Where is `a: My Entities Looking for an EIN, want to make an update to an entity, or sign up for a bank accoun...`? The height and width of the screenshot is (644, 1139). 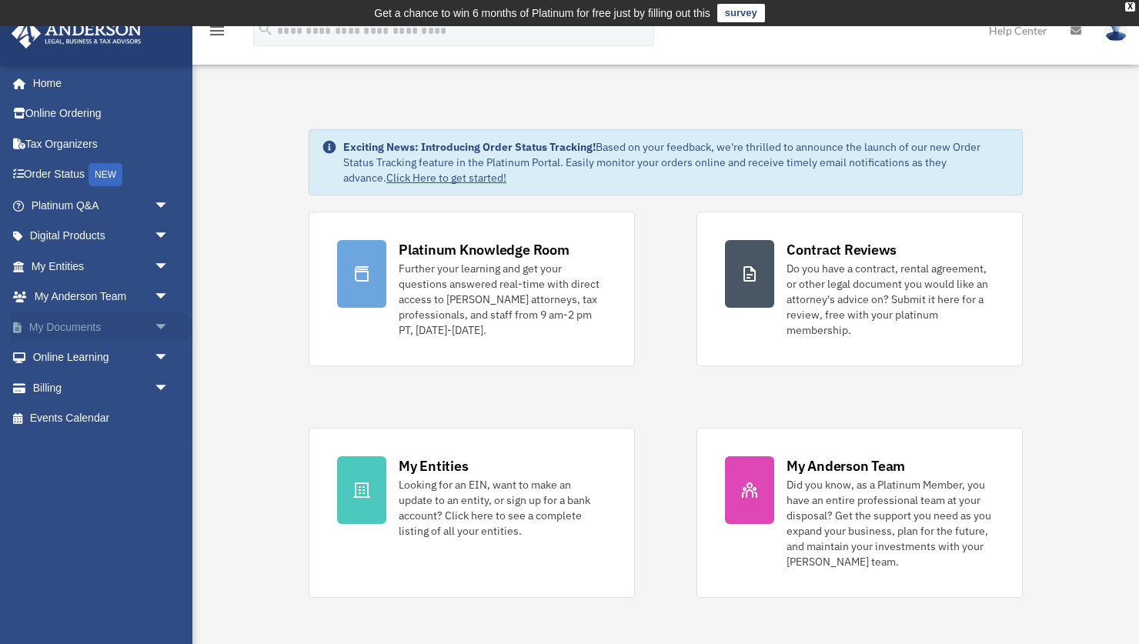
a: My Entities Looking for an EIN, want to make an update to an entity, or sign up for a bank accoun... is located at coordinates (472, 512).